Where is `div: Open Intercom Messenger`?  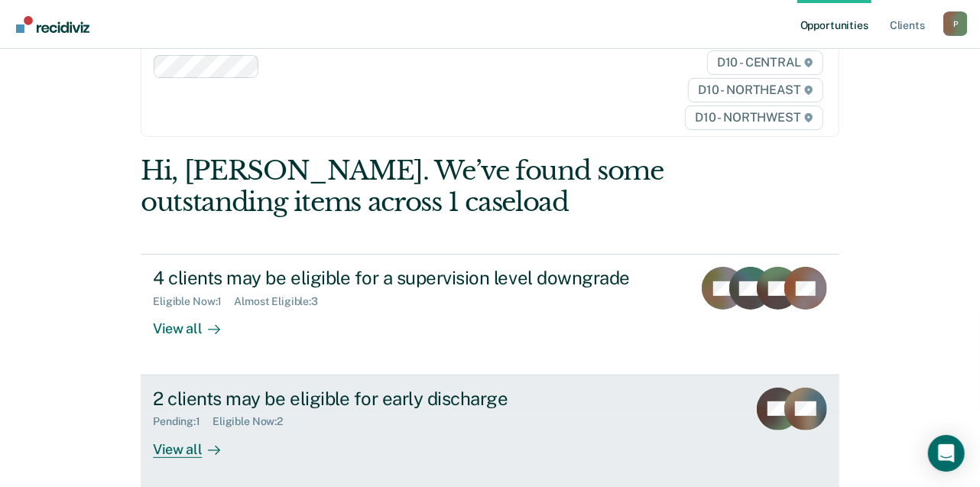
div: Open Intercom Messenger is located at coordinates (946, 453).